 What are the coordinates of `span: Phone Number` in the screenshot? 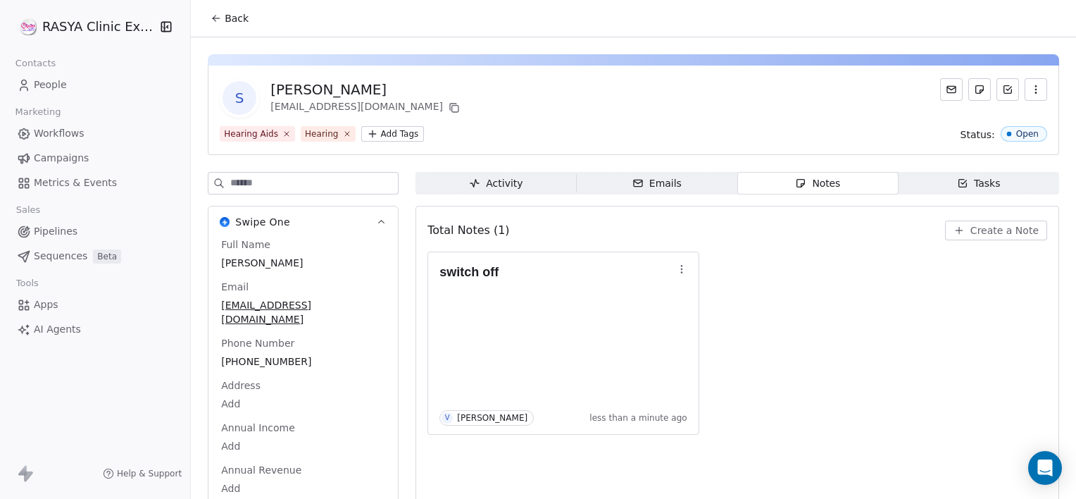 It's located at (258, 343).